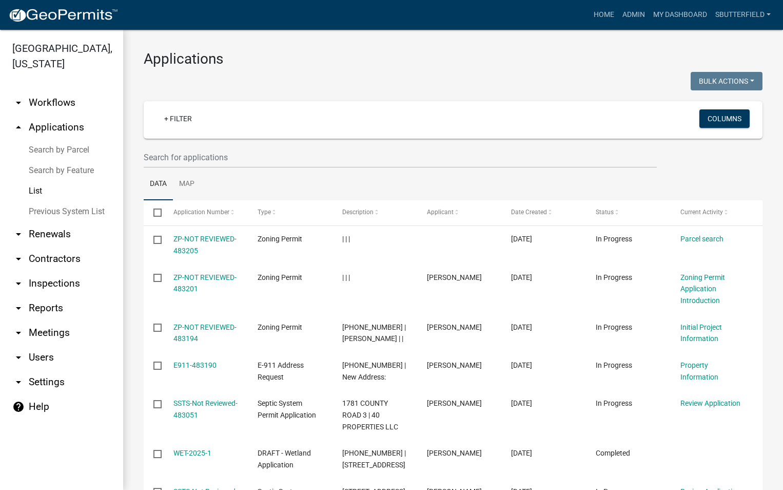  Describe the element at coordinates (287, 409) in the screenshot. I see `span: Septic System Permit Application` at that location.